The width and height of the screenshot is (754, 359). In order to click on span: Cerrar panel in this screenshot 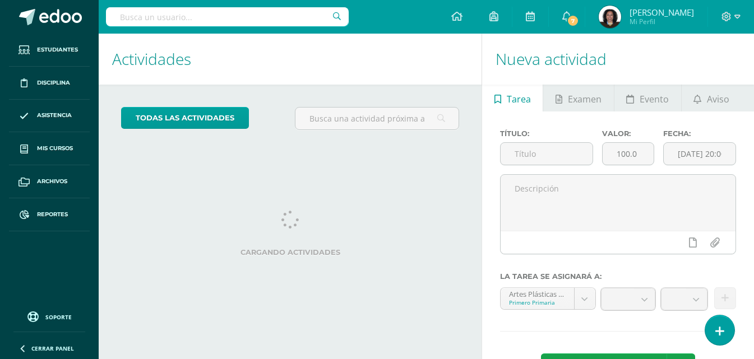, I will do `click(53, 349)`.